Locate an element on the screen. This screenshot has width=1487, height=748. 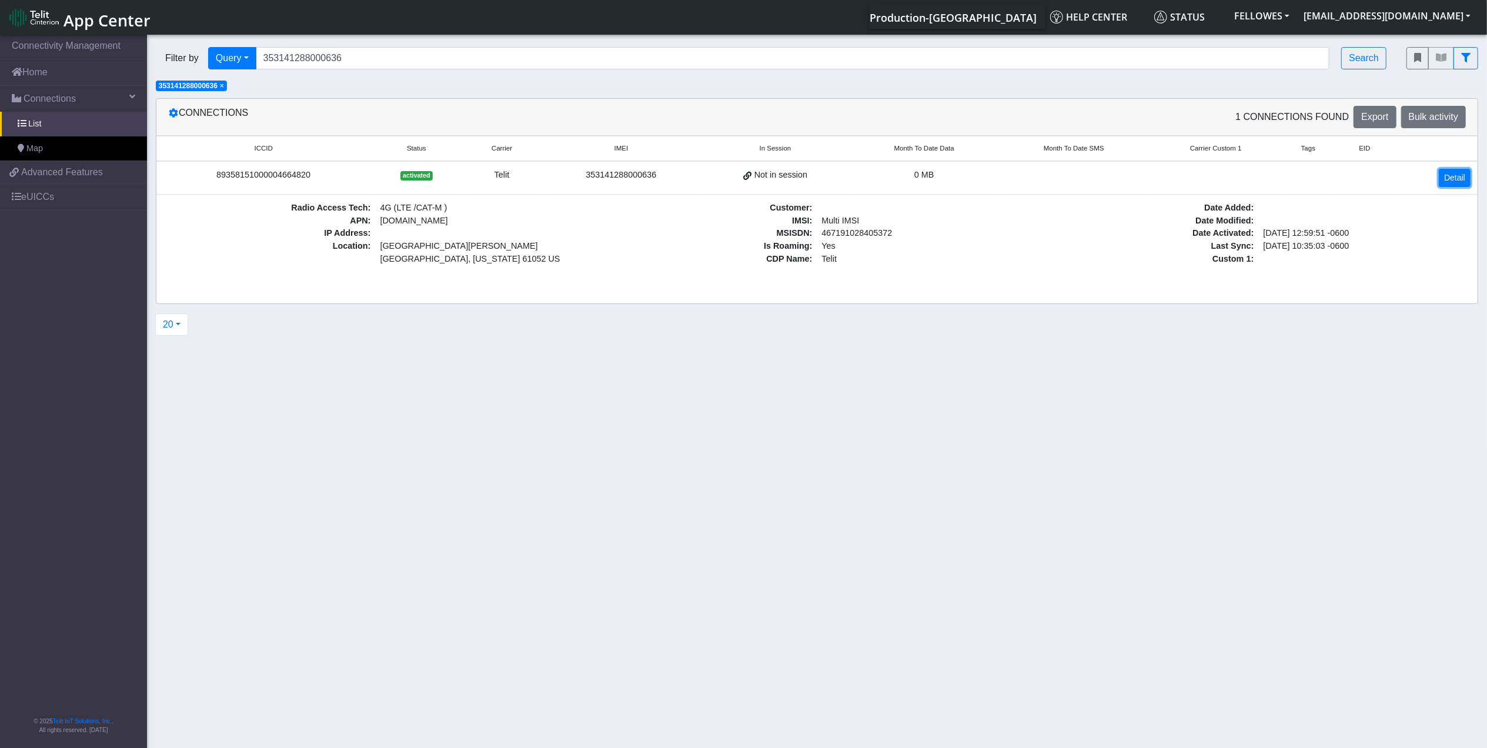
span: 4G (LTE /CAT-M ) is located at coordinates (482, 208).